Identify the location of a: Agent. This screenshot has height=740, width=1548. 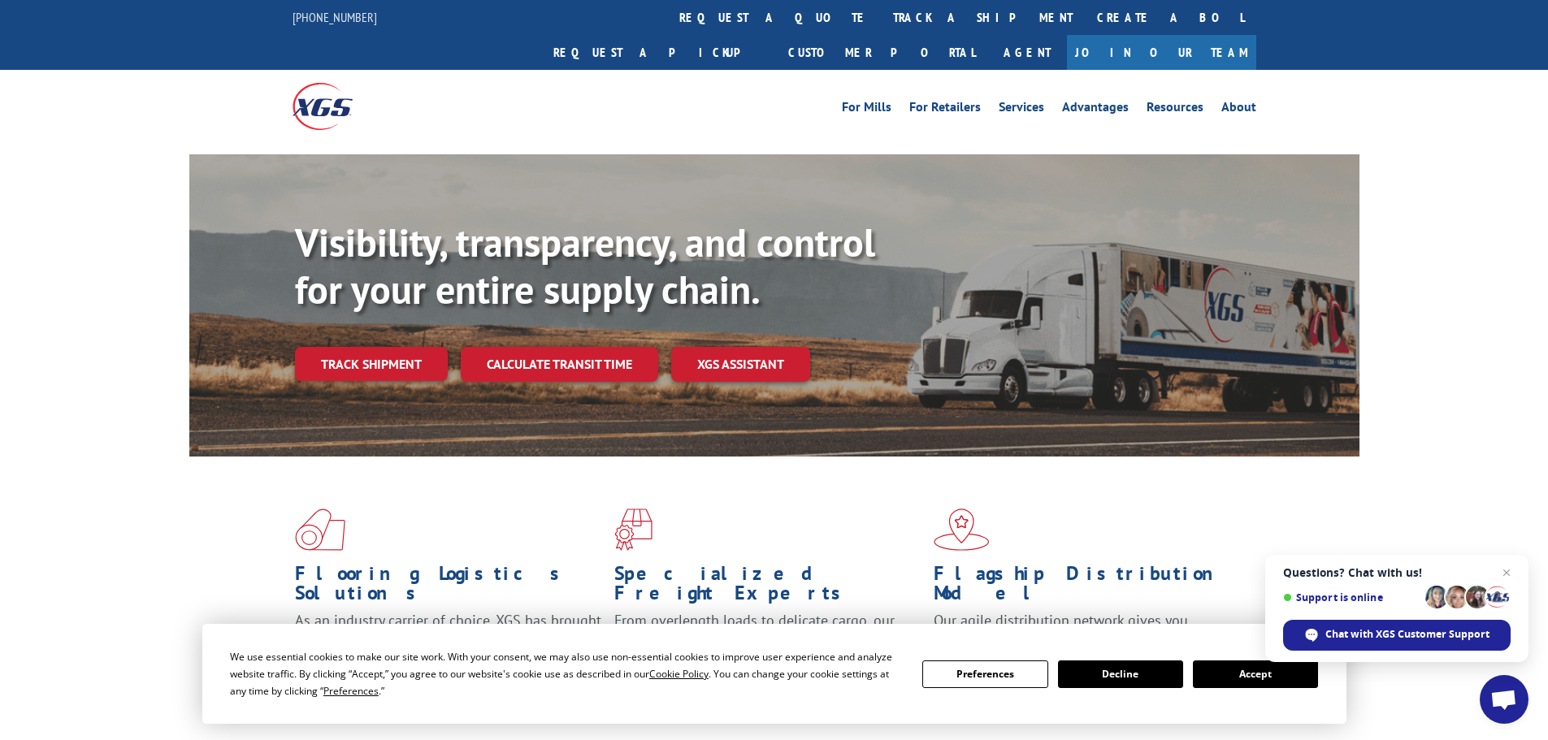
(1027, 52).